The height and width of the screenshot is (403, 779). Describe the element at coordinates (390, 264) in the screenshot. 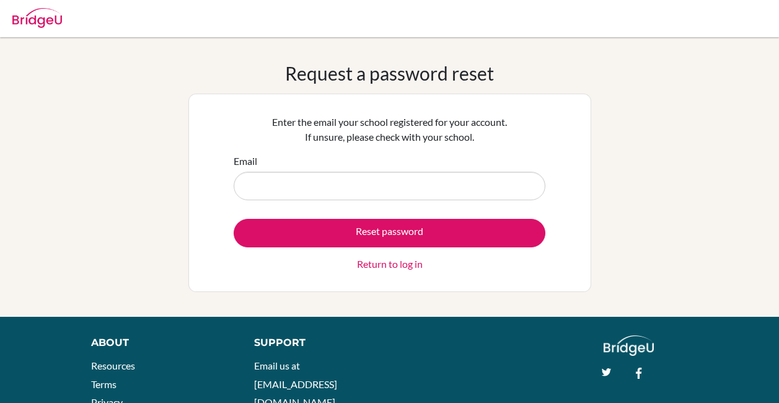

I see `a: Return to log in` at that location.